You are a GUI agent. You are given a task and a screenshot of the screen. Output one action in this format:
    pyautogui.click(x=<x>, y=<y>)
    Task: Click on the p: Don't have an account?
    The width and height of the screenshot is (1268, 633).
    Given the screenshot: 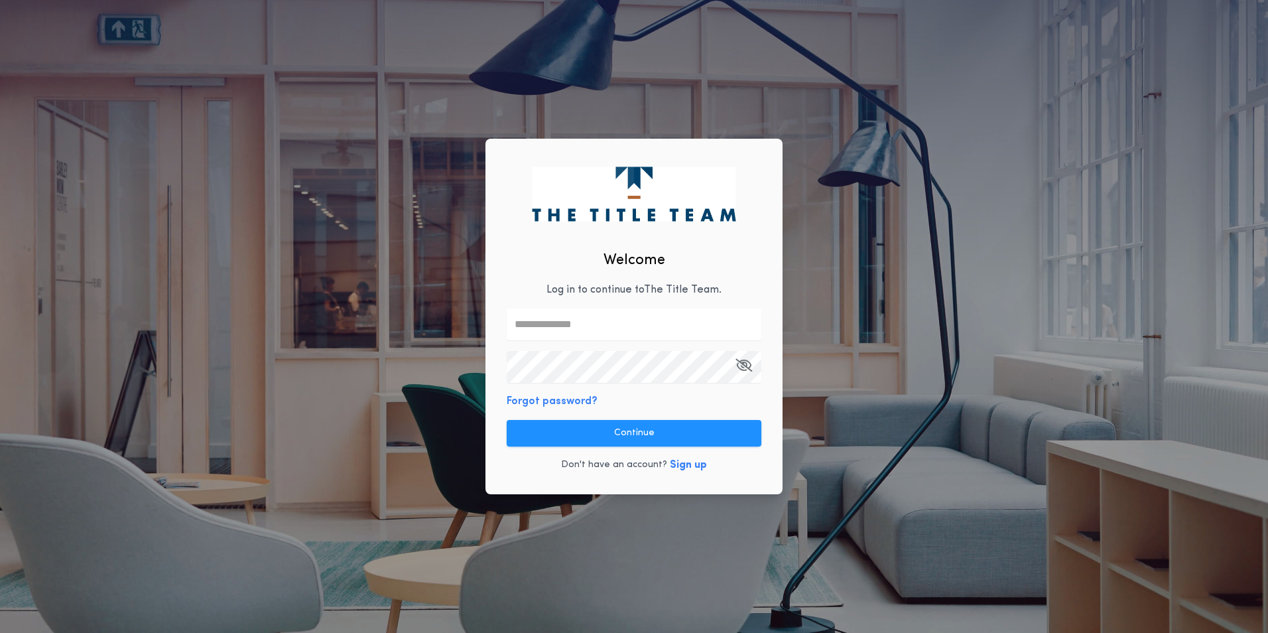 What is the action you would take?
    pyautogui.click(x=614, y=465)
    